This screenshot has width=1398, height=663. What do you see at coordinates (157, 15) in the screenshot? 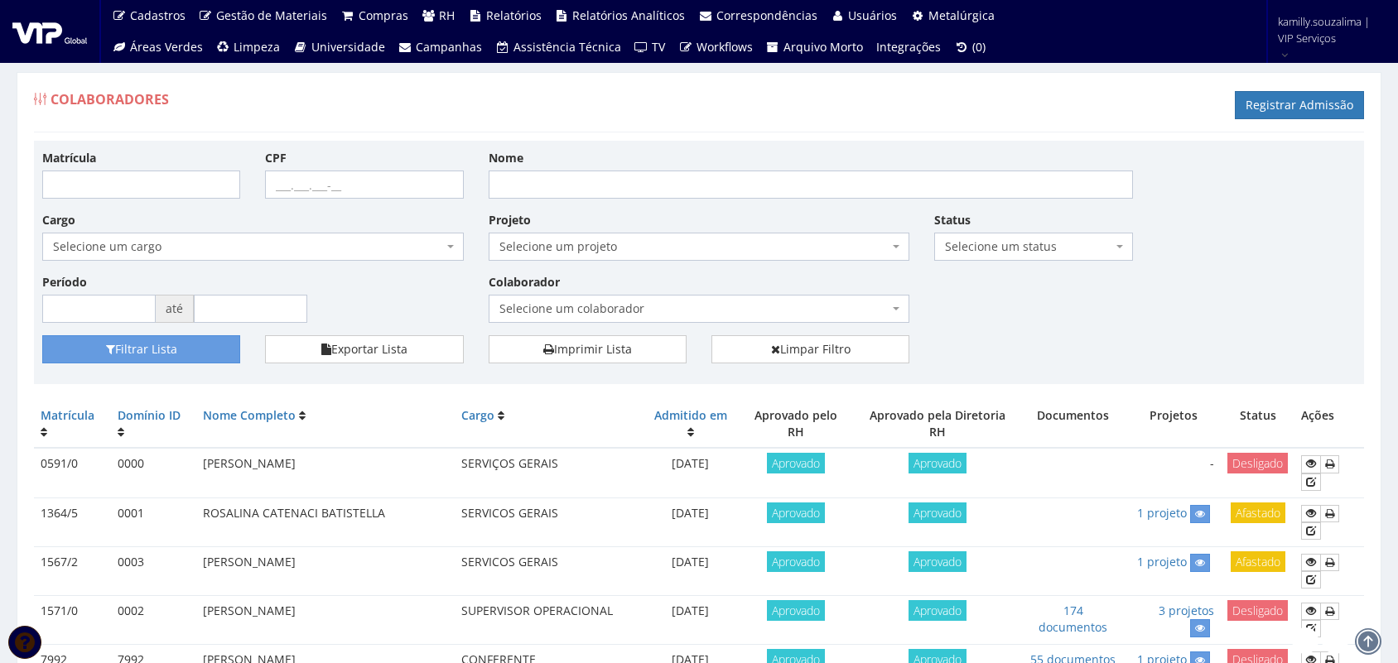
I see `span: Cadastros` at bounding box center [157, 15].